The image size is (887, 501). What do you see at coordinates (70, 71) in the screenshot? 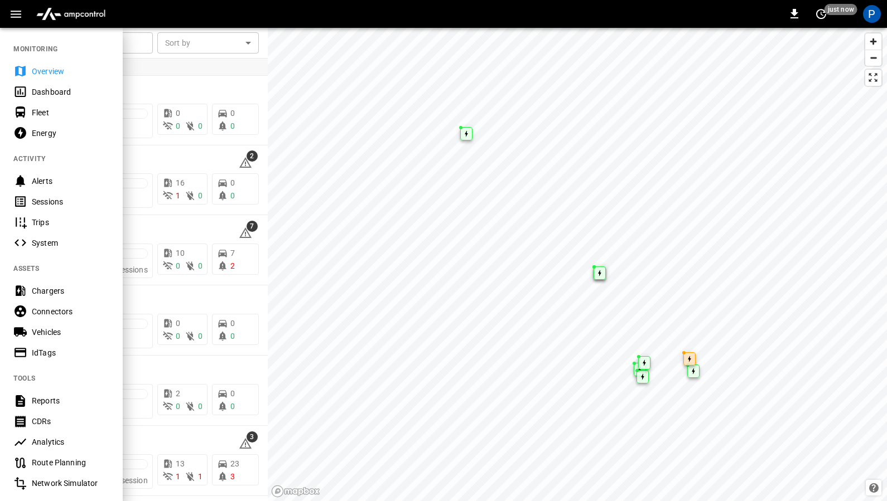
I see `div: Overview` at bounding box center [70, 71].